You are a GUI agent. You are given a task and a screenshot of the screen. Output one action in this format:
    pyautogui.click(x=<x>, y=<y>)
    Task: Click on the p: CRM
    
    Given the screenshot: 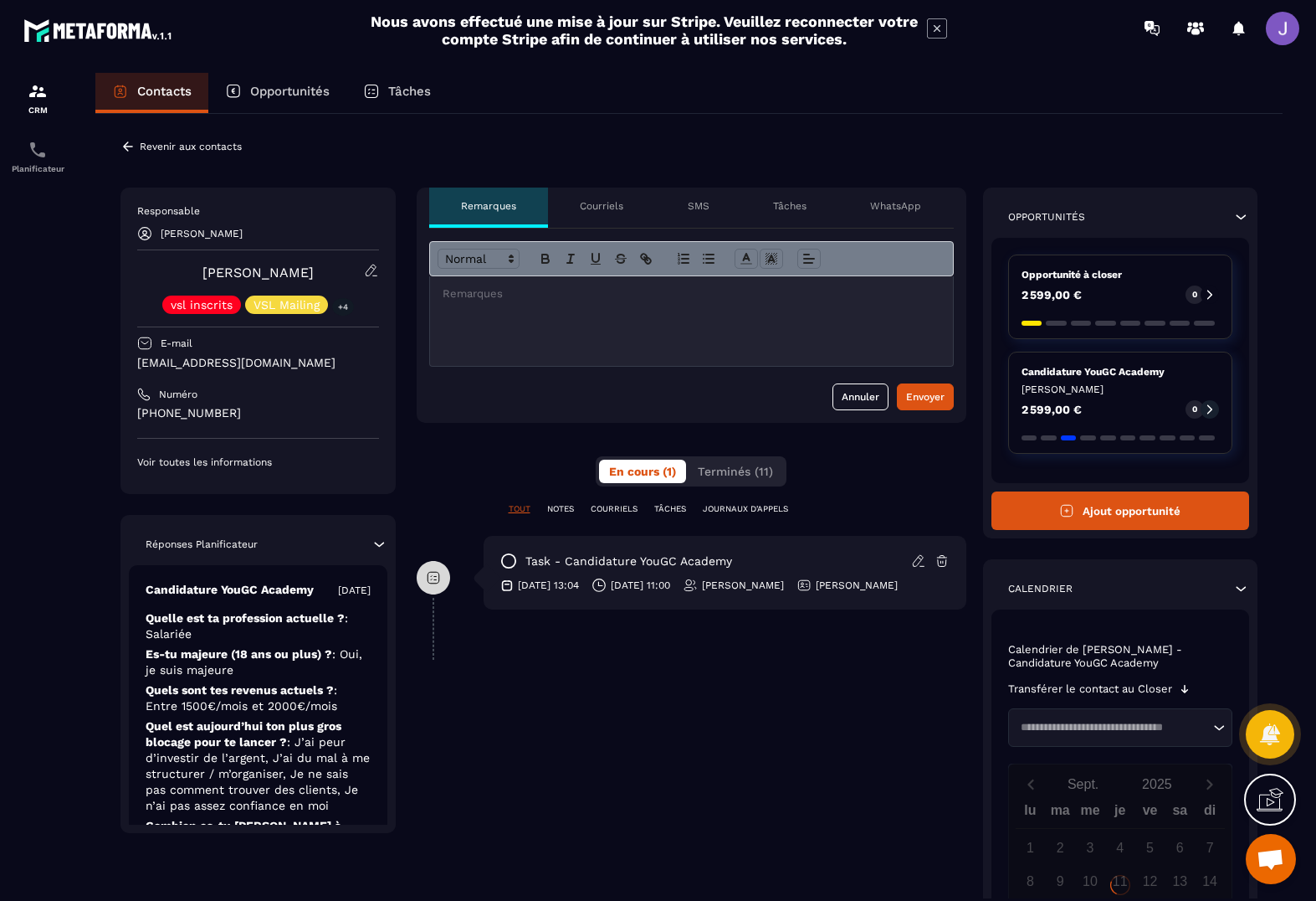 What is the action you would take?
    pyautogui.click(x=37, y=110)
    